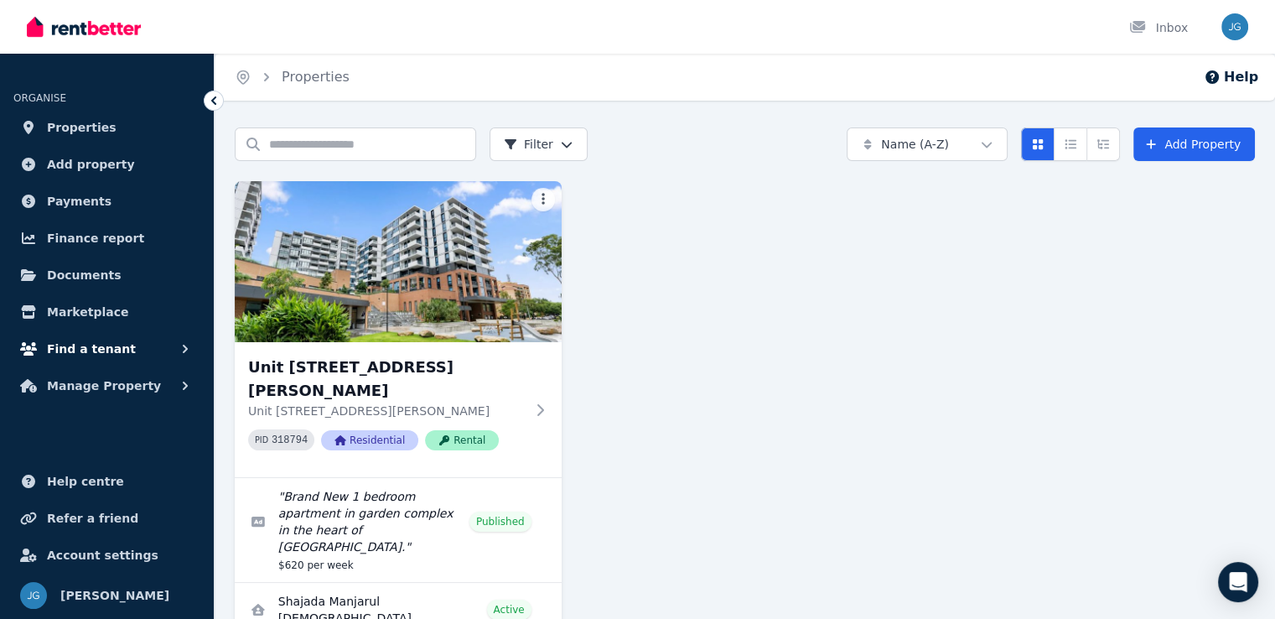 Image resolution: width=1275 pixels, height=619 pixels. Describe the element at coordinates (91, 164) in the screenshot. I see `span: Add property` at that location.